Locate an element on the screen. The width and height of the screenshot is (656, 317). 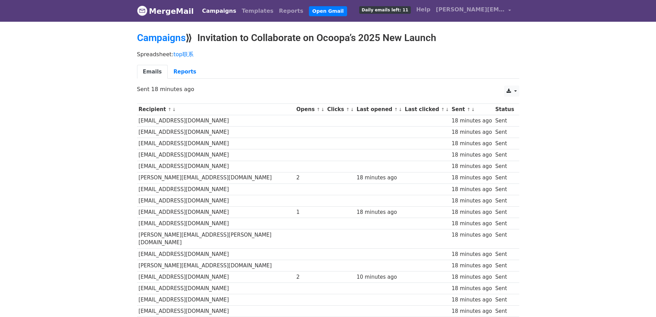
a: Templates is located at coordinates (258, 11).